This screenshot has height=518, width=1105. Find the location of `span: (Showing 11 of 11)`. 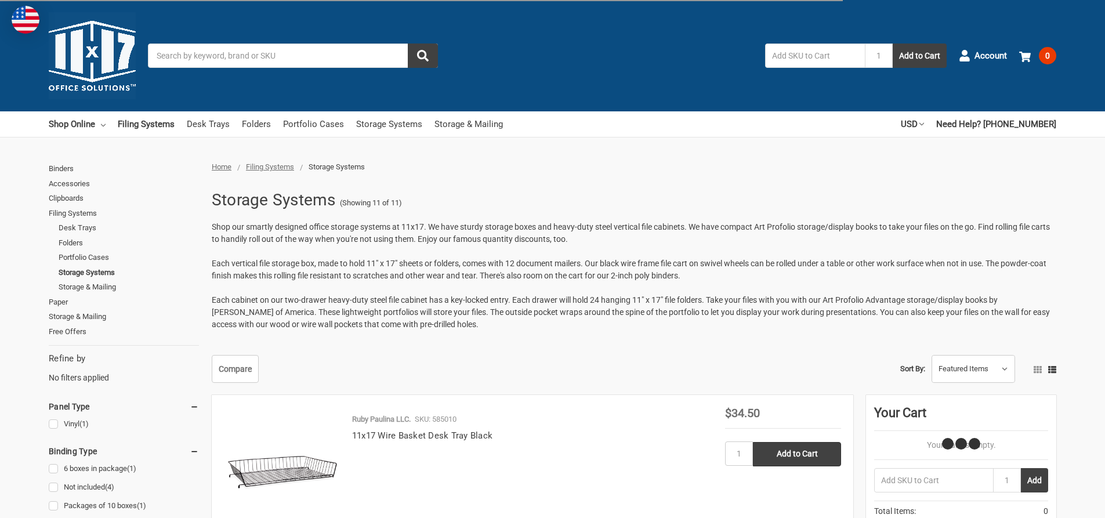

span: (Showing 11 of 11) is located at coordinates (371, 203).